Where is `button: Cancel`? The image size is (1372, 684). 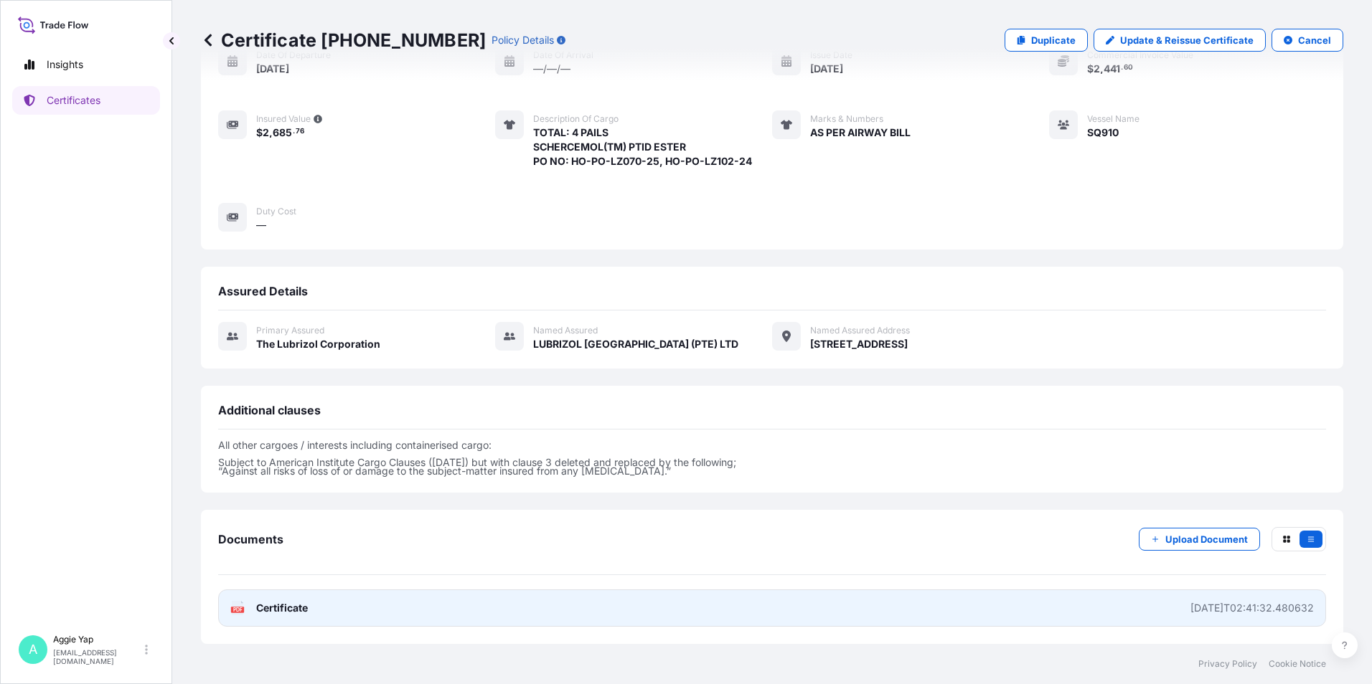 button: Cancel is located at coordinates (1307, 40).